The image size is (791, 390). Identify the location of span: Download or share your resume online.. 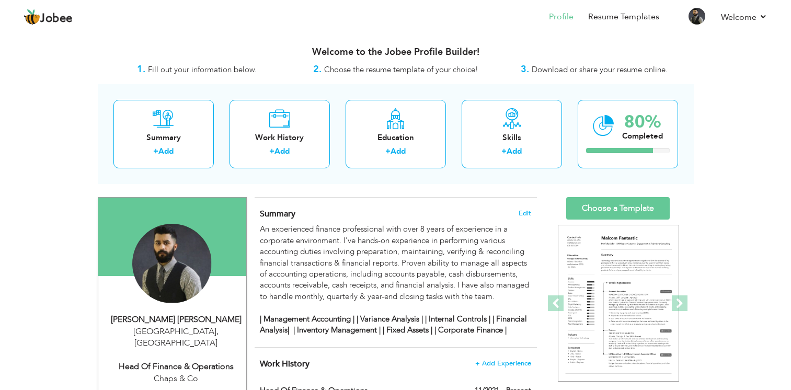
(600, 70).